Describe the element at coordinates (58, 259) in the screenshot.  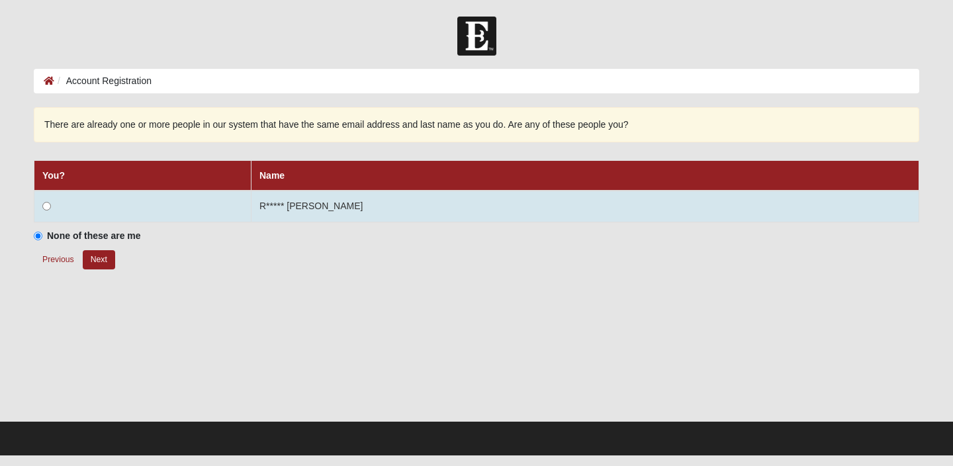
I see `button: Previous` at that location.